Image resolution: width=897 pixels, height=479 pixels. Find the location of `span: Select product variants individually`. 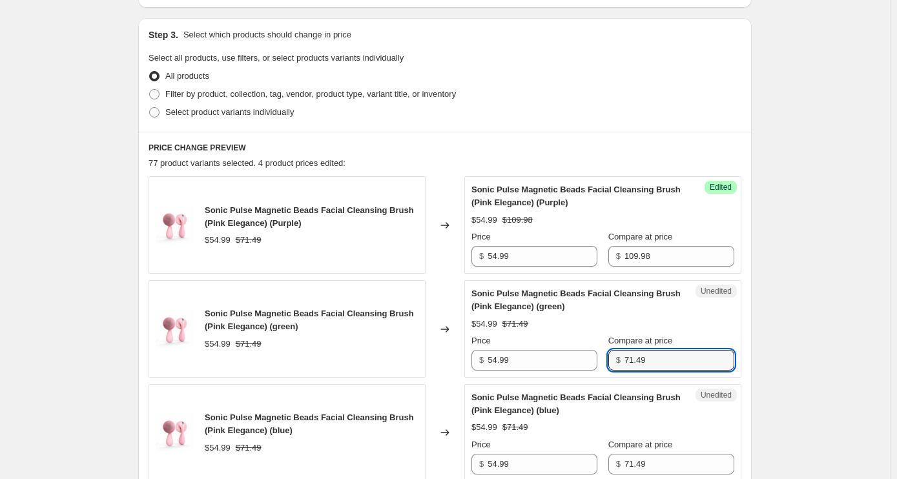

span: Select product variants individually is located at coordinates (229, 112).